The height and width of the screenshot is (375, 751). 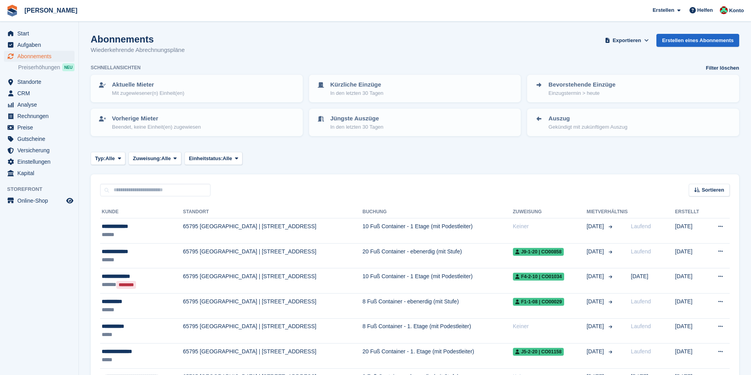 What do you see at coordinates (43, 190) in the screenshot?
I see `span: Storefront` at bounding box center [43, 190].